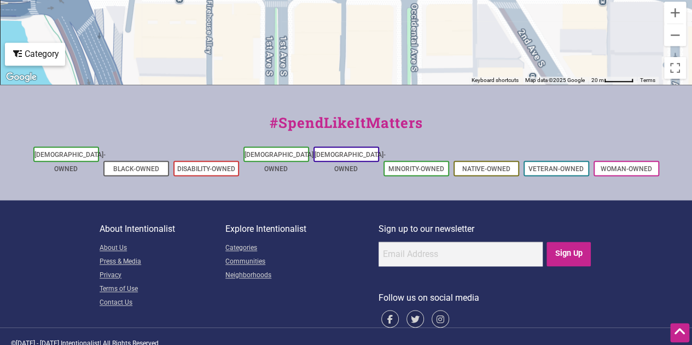 The image size is (692, 345). I want to click on button: Zoom in, so click(675, 13).